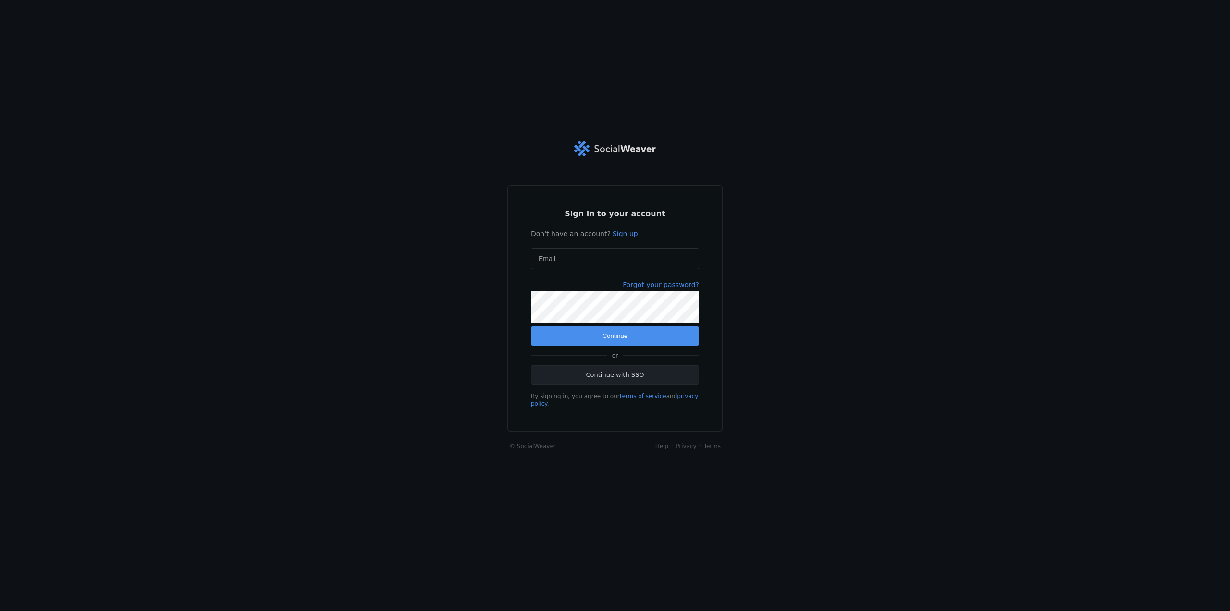  What do you see at coordinates (615, 336) in the screenshot?
I see `button: Continue` at bounding box center [615, 336].